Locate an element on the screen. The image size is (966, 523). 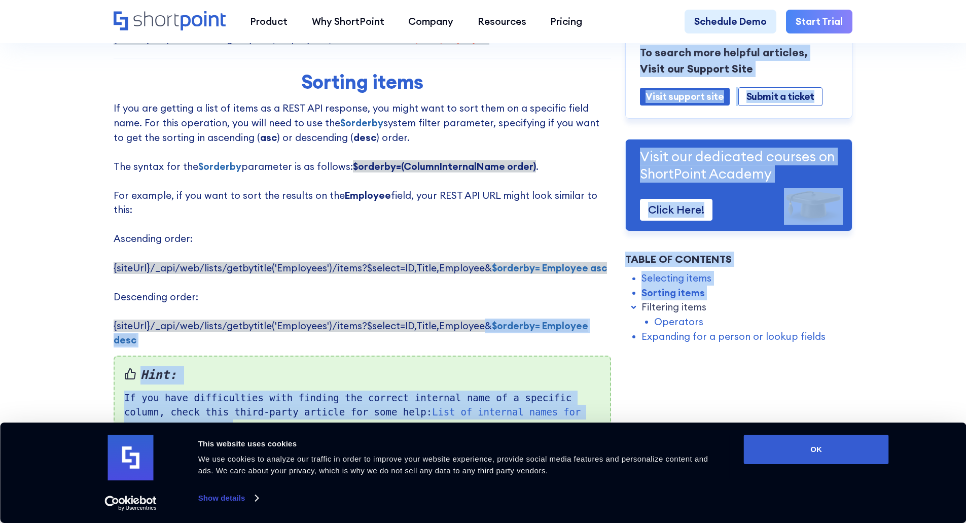
a: Expanding for a person or lookup fields is located at coordinates (733, 336).